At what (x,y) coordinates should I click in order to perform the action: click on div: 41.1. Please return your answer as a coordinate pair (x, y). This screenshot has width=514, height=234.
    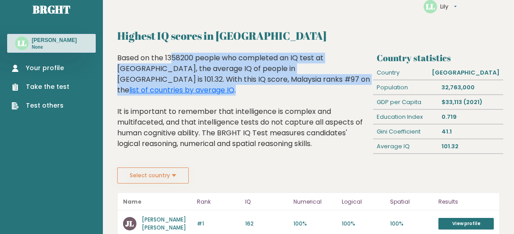
    Looking at the image, I should click on (470, 132).